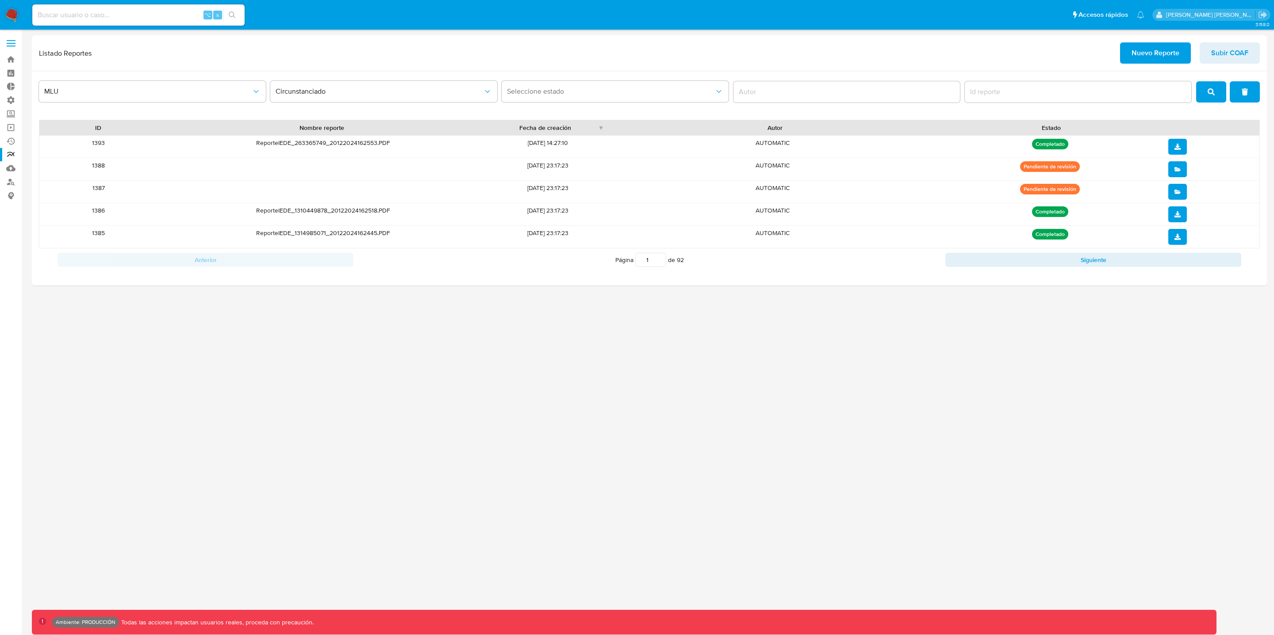 The height and width of the screenshot is (635, 1274). Describe the element at coordinates (218, 15) in the screenshot. I see `span: s` at that location.